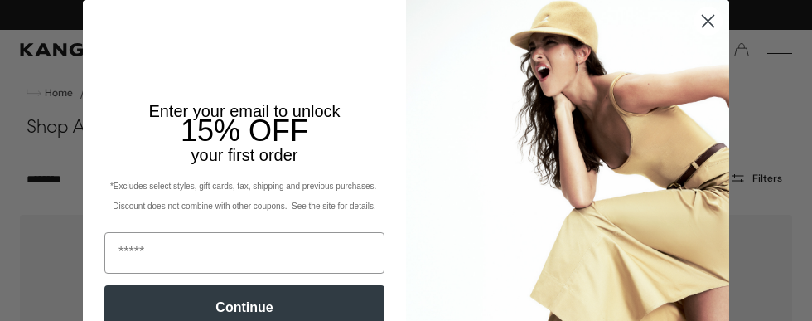 Image resolution: width=812 pixels, height=321 pixels. What do you see at coordinates (244, 253) in the screenshot?
I see `input: Email` at bounding box center [244, 253].